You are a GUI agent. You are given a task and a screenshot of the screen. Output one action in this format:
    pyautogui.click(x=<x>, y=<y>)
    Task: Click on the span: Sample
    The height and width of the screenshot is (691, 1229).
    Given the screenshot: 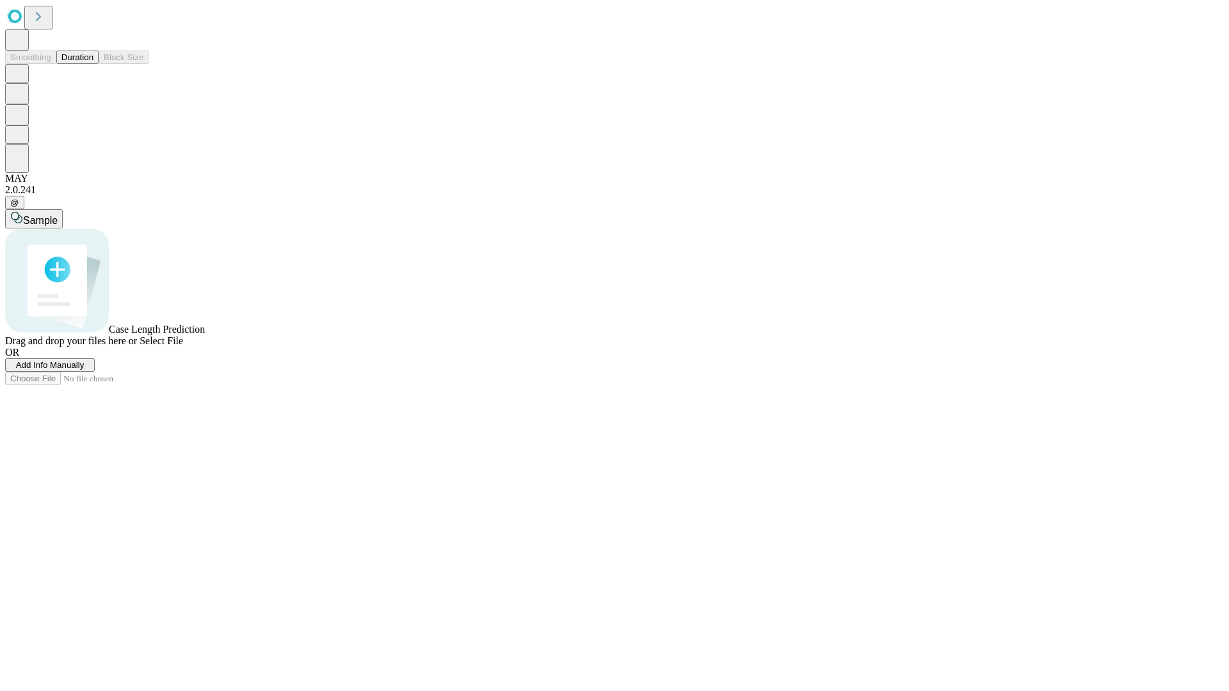 What is the action you would take?
    pyautogui.click(x=40, y=220)
    